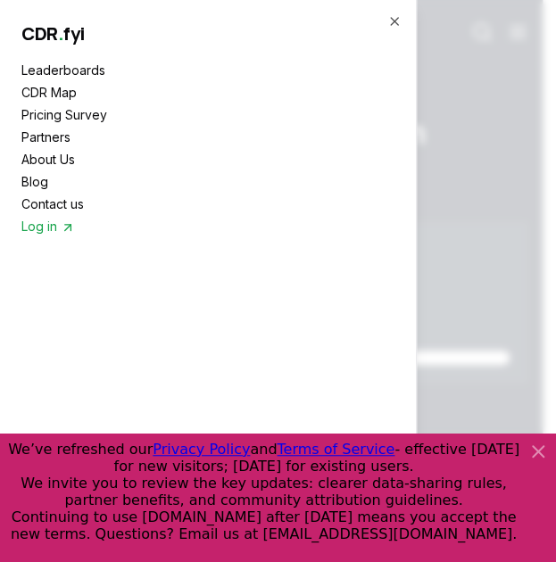 The height and width of the screenshot is (562, 556). What do you see at coordinates (208, 181) in the screenshot?
I see `a: Blog` at bounding box center [208, 181].